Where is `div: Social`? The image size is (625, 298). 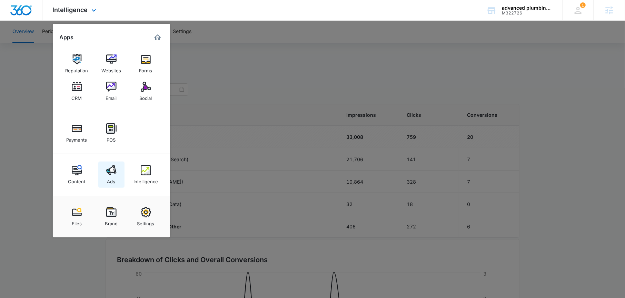 div: Social is located at coordinates (146, 97).